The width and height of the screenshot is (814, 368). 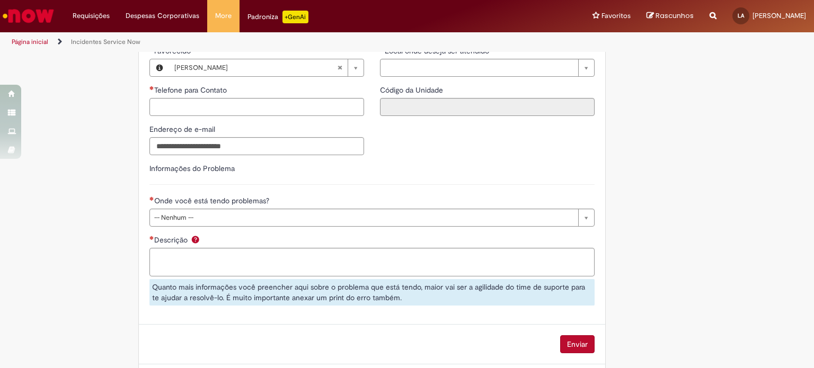 I want to click on span: More, so click(x=223, y=16).